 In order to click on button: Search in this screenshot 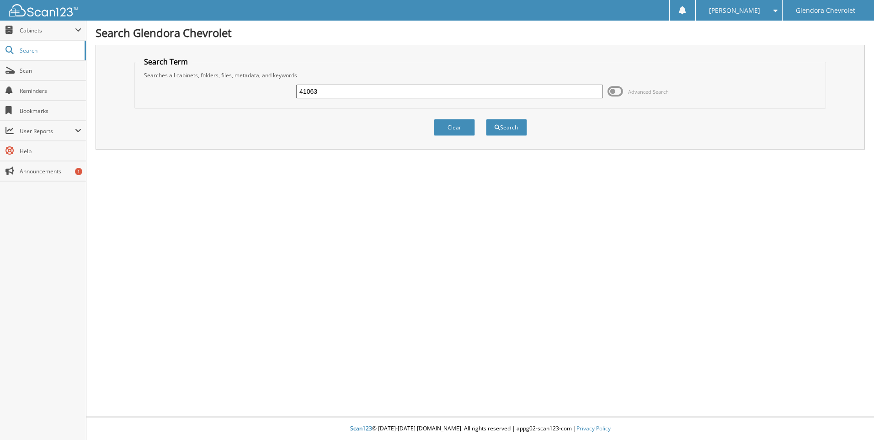, I will do `click(507, 127)`.